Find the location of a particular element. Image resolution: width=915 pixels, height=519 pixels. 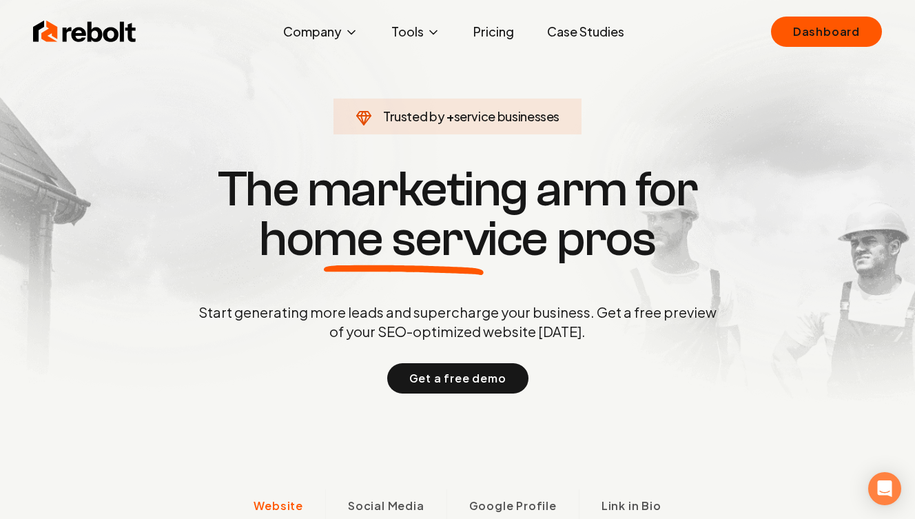

span: Website is located at coordinates (278, 506).